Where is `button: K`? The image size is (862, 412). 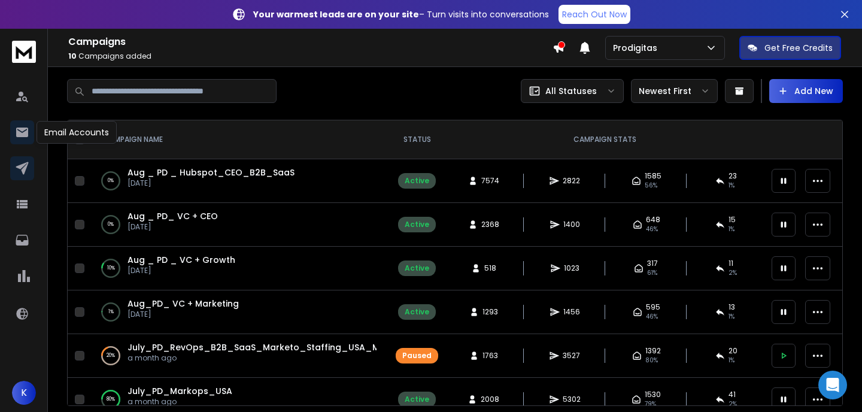
button: K is located at coordinates (24, 393).